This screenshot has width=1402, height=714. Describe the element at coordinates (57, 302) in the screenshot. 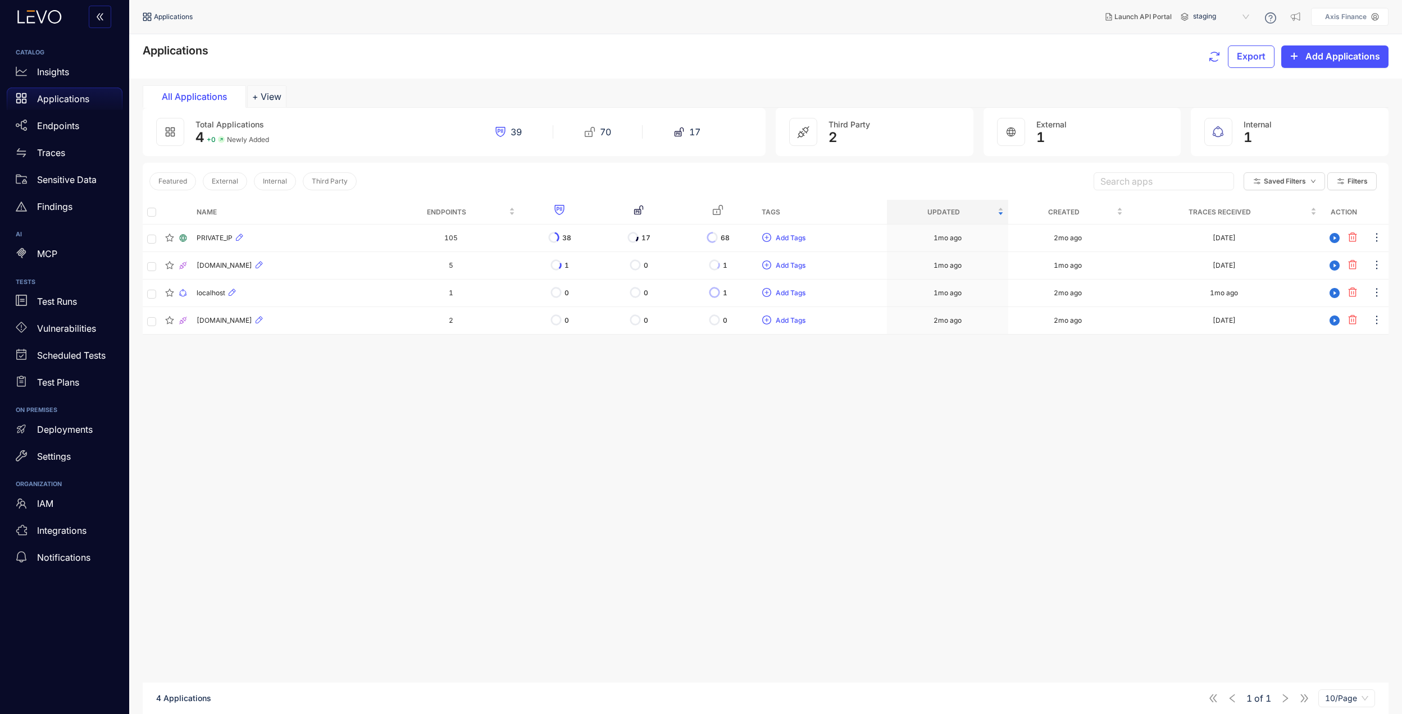

I see `p: Test Runs` at that location.